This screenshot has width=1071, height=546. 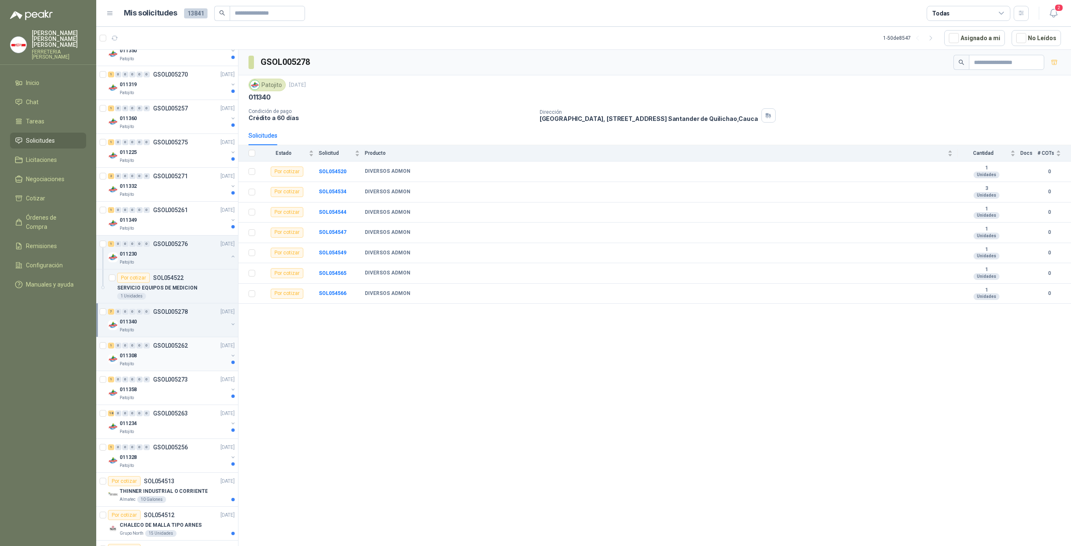 I want to click on a: SOL054544, so click(x=333, y=212).